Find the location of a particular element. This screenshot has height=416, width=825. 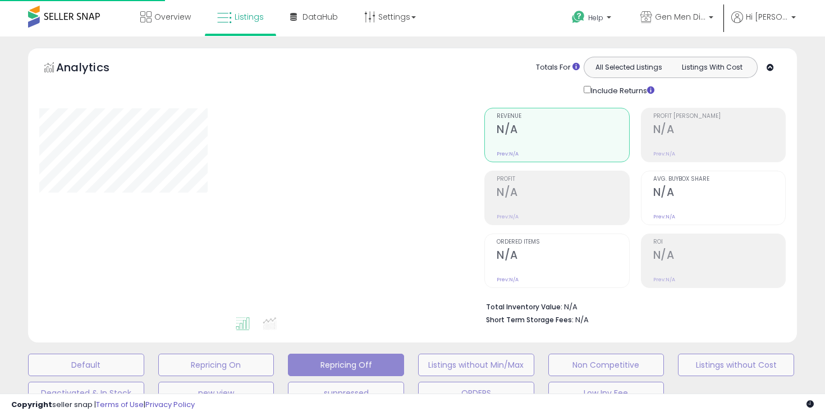

button: ORDERS is located at coordinates (476, 393).